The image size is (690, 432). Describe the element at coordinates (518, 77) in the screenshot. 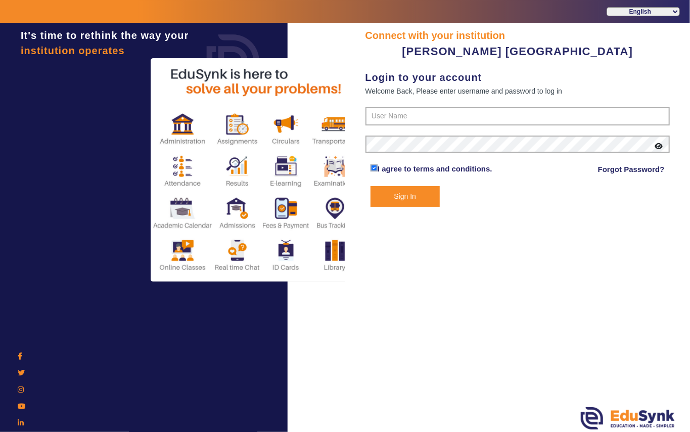

I see `div: Login to your account` at that location.